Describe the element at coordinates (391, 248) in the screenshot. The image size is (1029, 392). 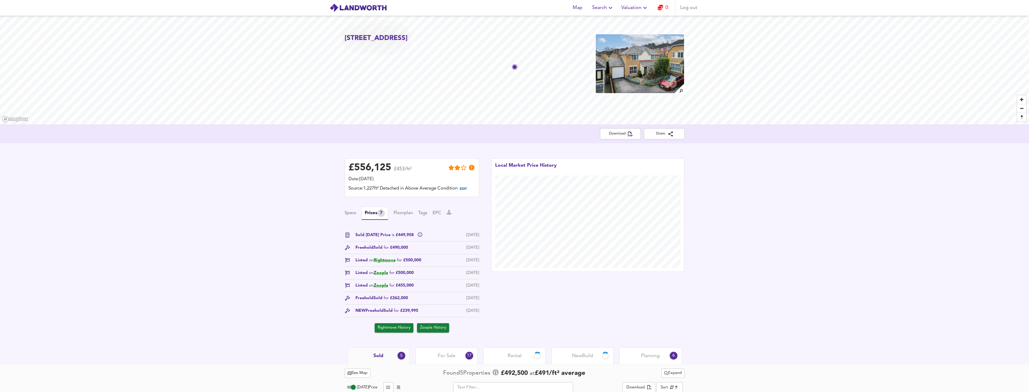
I see `span: Sold £490,000` at that location.